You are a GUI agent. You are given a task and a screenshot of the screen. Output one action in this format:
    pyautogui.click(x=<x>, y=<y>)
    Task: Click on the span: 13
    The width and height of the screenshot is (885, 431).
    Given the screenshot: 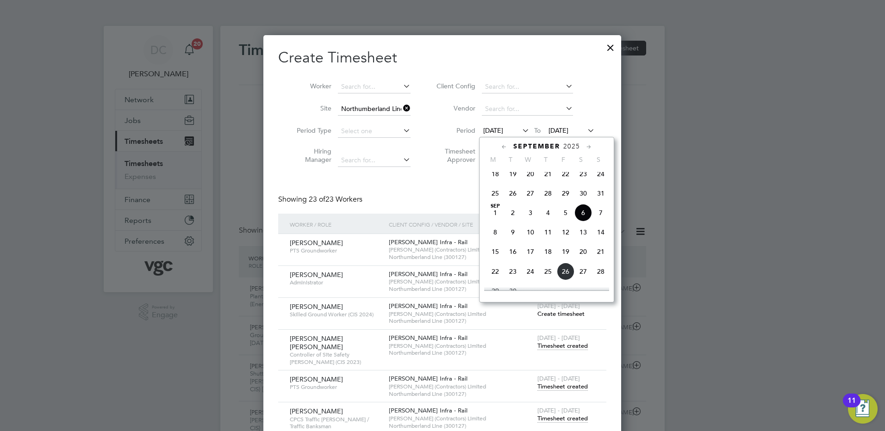 What is the action you would take?
    pyautogui.click(x=583, y=232)
    